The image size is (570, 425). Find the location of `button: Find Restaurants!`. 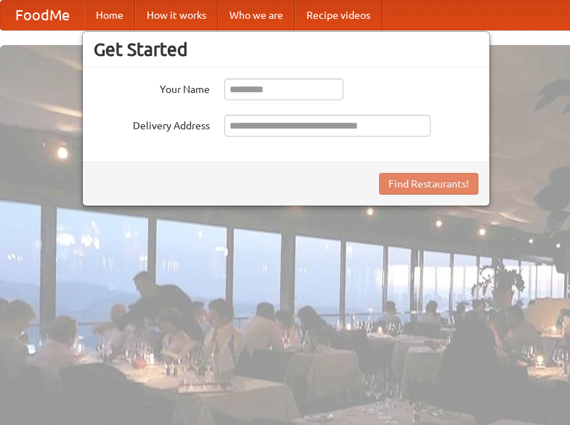

button: Find Restaurants! is located at coordinates (428, 184).